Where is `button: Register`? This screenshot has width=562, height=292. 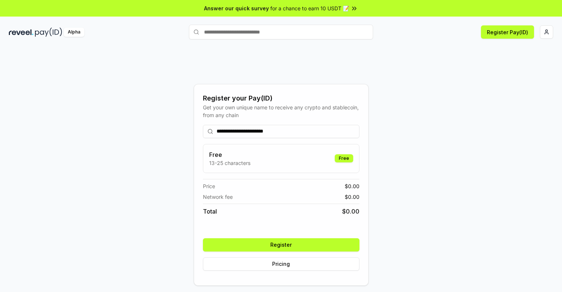
button: Register is located at coordinates (281, 245).